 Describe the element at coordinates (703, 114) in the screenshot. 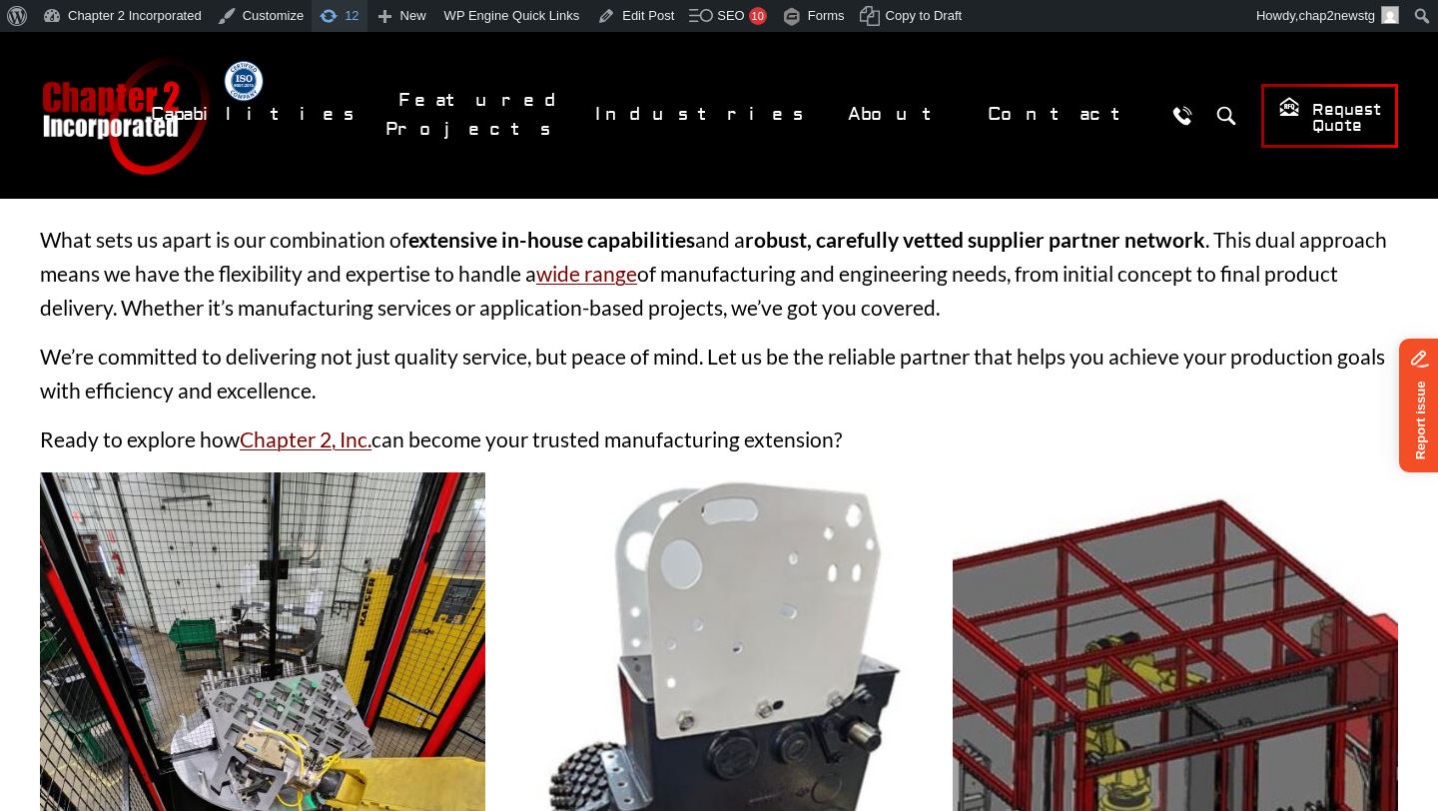

I see `a: Industries` at that location.